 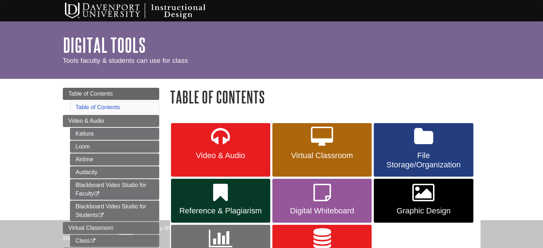 I want to click on span: Graphic Design, so click(x=423, y=211).